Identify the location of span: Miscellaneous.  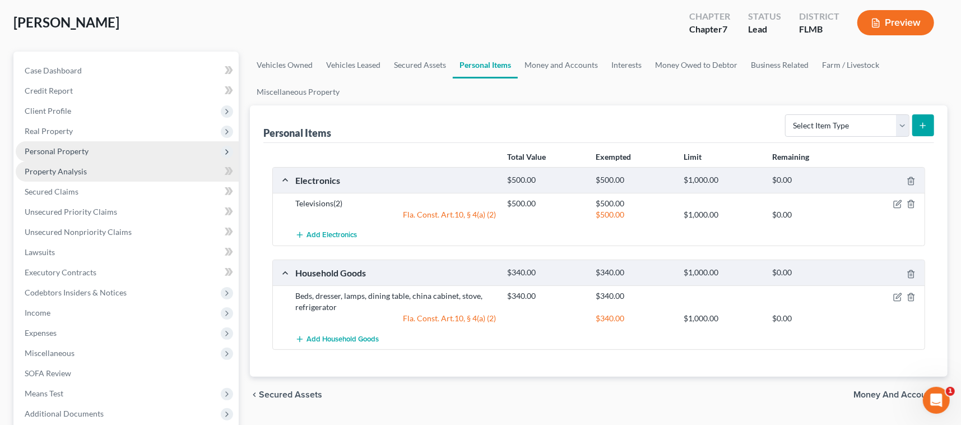
(49, 353).